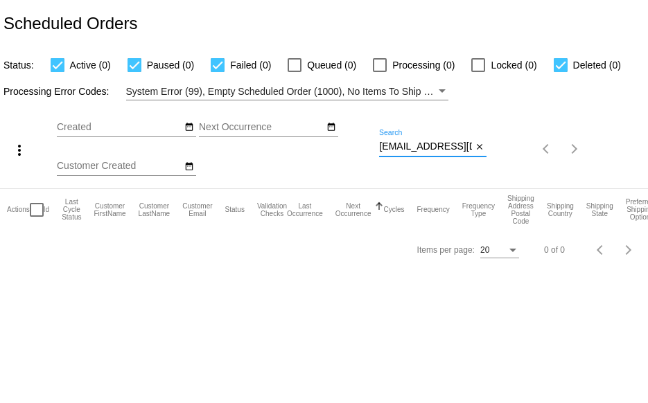 This screenshot has width=648, height=403. What do you see at coordinates (520, 210) in the screenshot?
I see `button: Change sorting for ShippingPostcode` at bounding box center [520, 210].